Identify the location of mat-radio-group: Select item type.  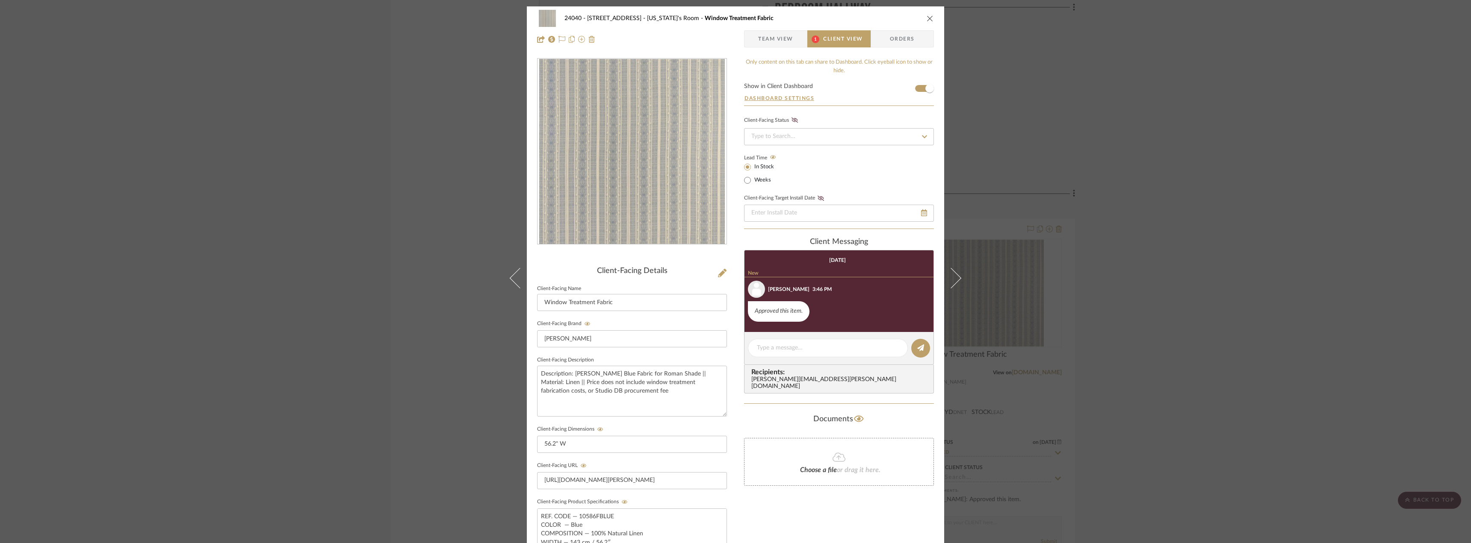
(766, 174).